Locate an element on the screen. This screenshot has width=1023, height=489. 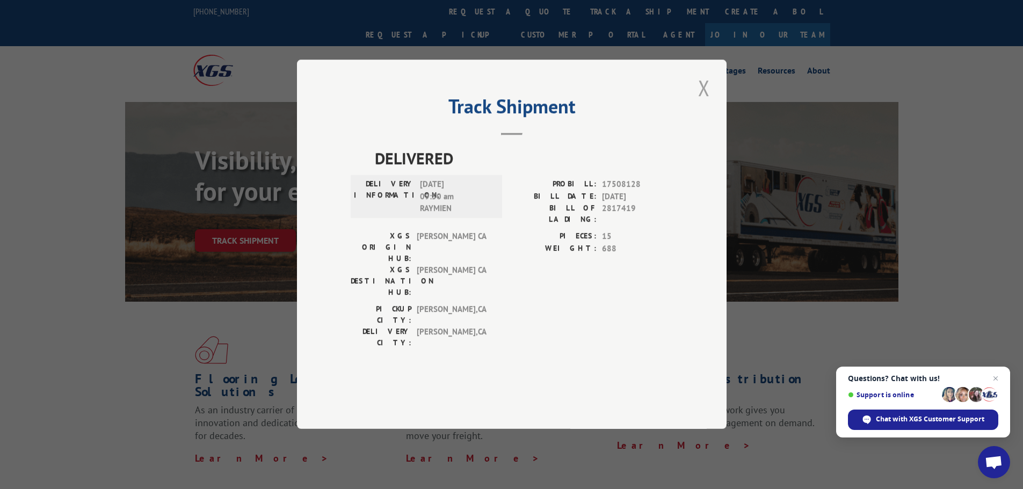
h2: Track Shipment is located at coordinates (512, 109).